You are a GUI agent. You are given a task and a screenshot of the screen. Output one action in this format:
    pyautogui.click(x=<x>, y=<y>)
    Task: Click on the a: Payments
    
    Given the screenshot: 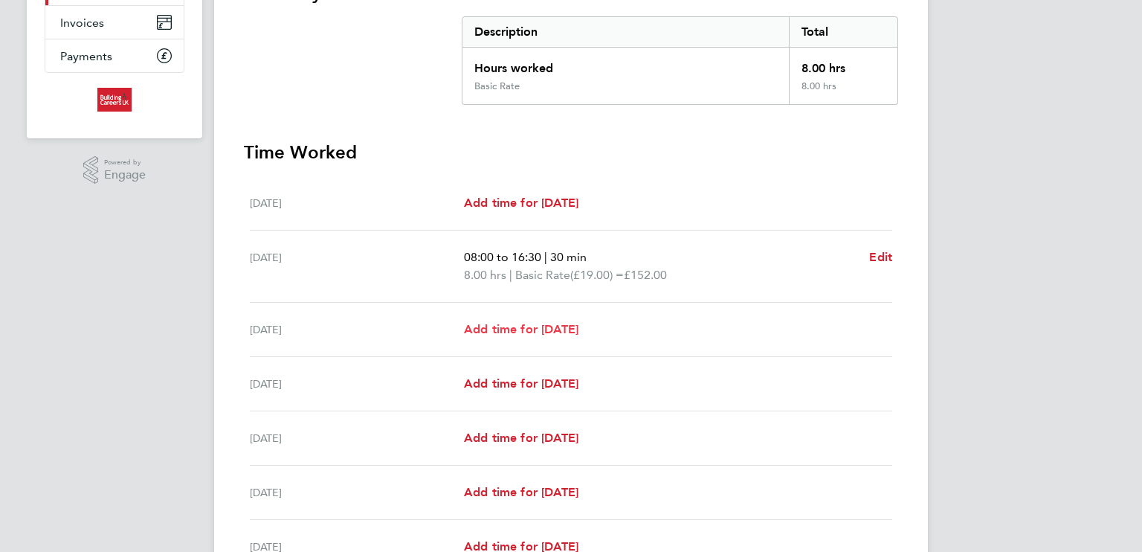 What is the action you would take?
    pyautogui.click(x=114, y=56)
    